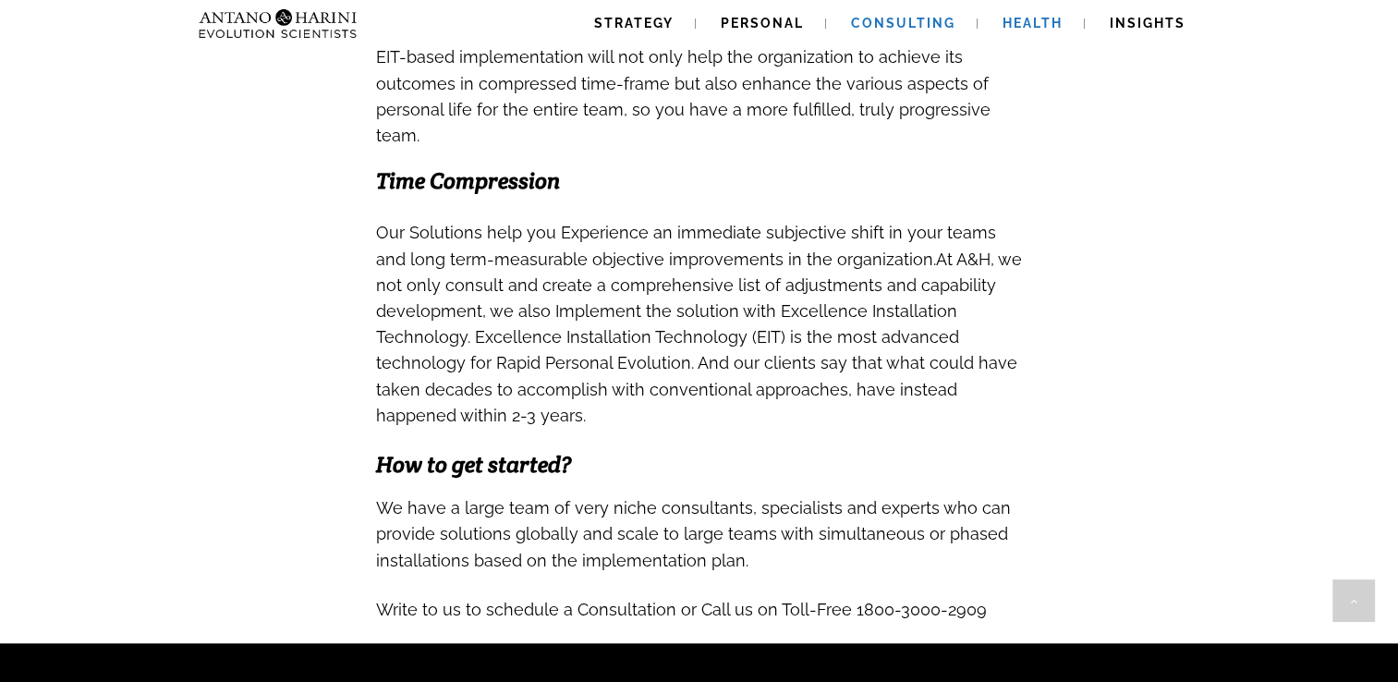 The image size is (1398, 682). Describe the element at coordinates (467, 180) in the screenshot. I see `span: Time Compression` at that location.